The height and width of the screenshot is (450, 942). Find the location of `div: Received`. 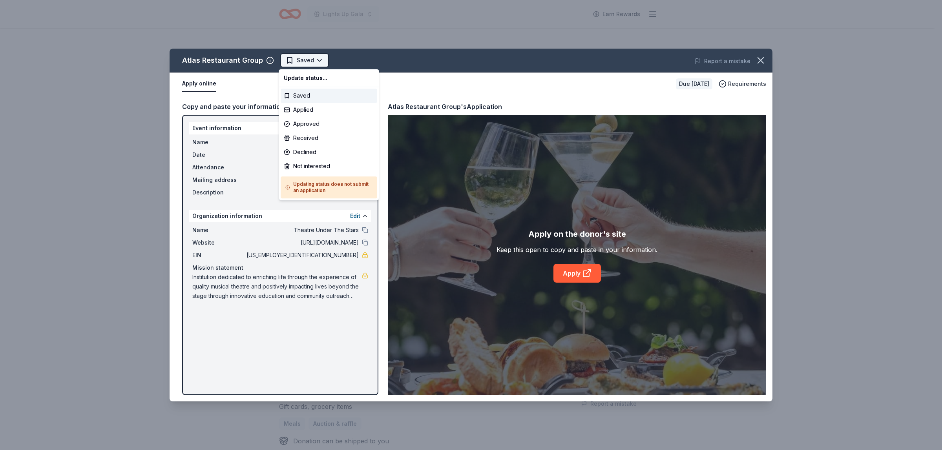

div: Received is located at coordinates (329, 138).